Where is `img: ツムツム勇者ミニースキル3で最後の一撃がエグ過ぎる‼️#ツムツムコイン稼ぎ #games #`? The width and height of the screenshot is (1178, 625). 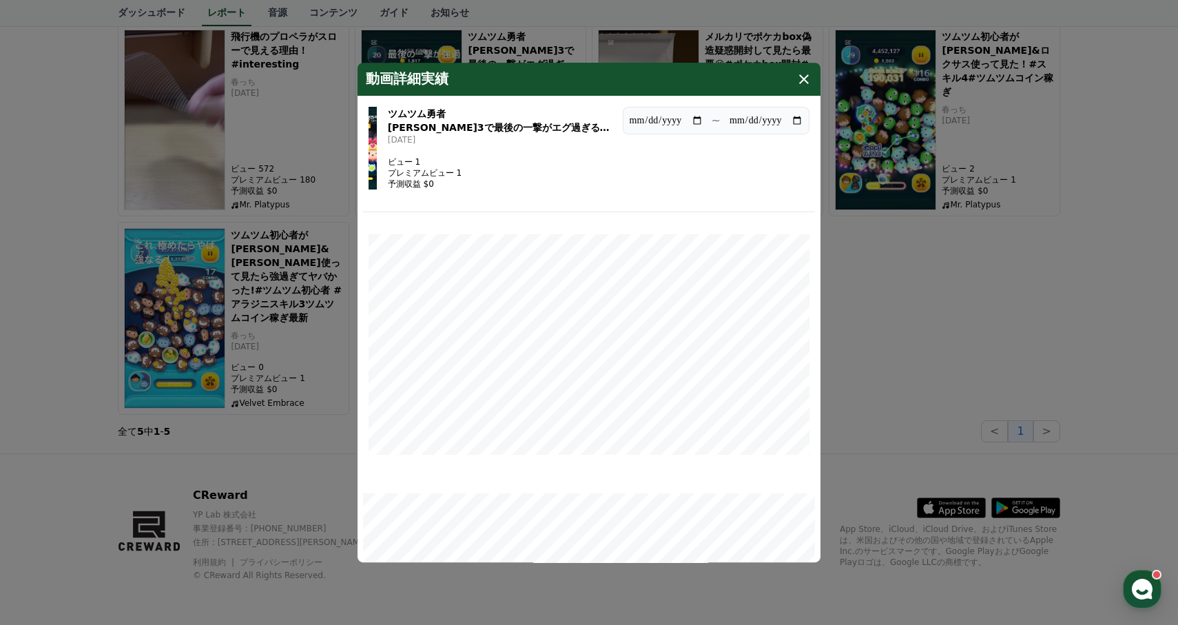 img: ツムツム勇者ミニースキル3で最後の一撃がエグ過ぎる‼️#ツムツムコイン稼ぎ #games # is located at coordinates (373, 148).